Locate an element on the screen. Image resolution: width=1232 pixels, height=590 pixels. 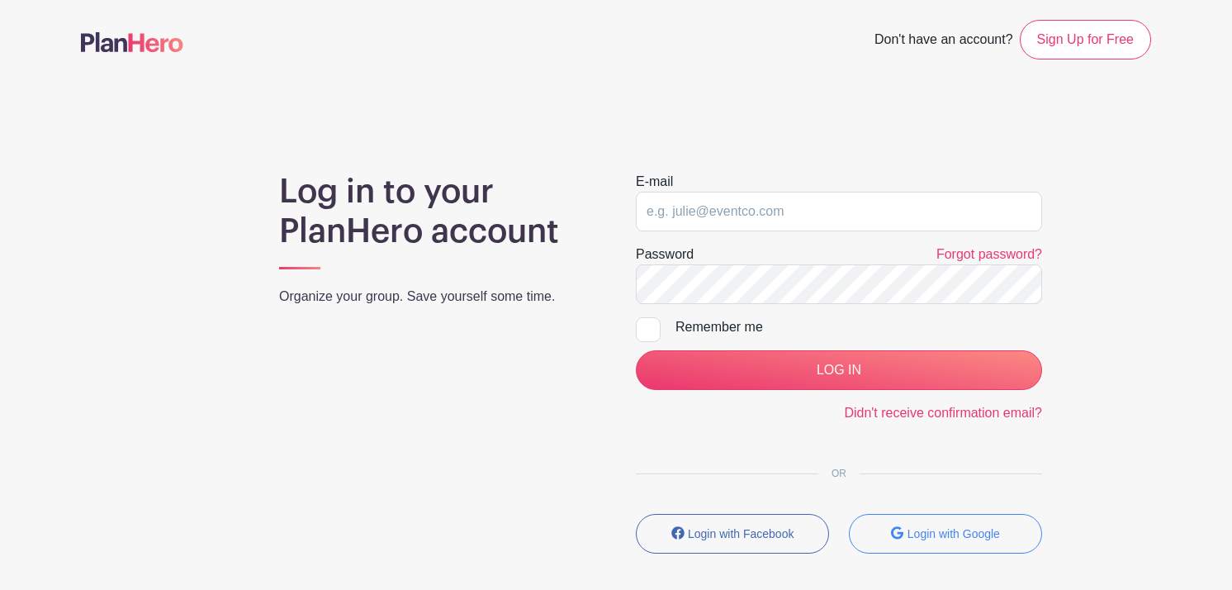
button: Login with Google is located at coordinates (946, 533).